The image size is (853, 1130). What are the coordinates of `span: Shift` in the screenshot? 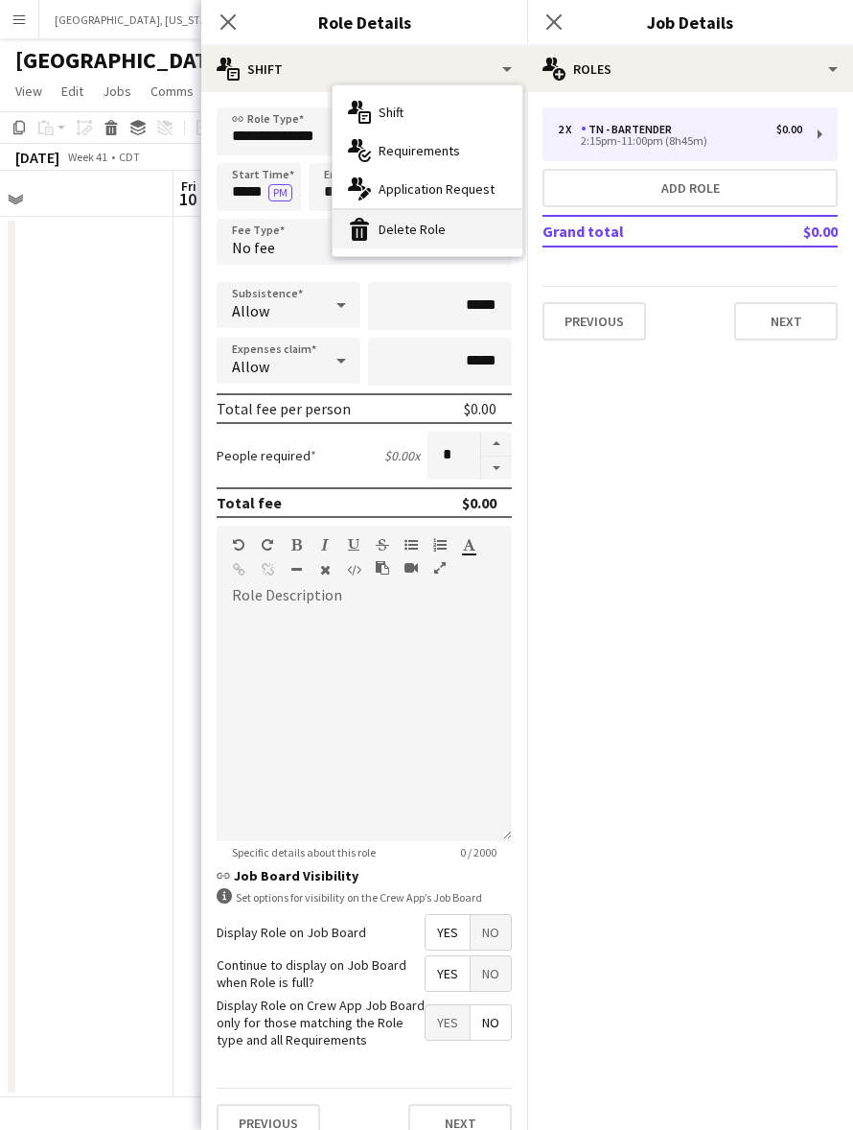 It's located at (391, 112).